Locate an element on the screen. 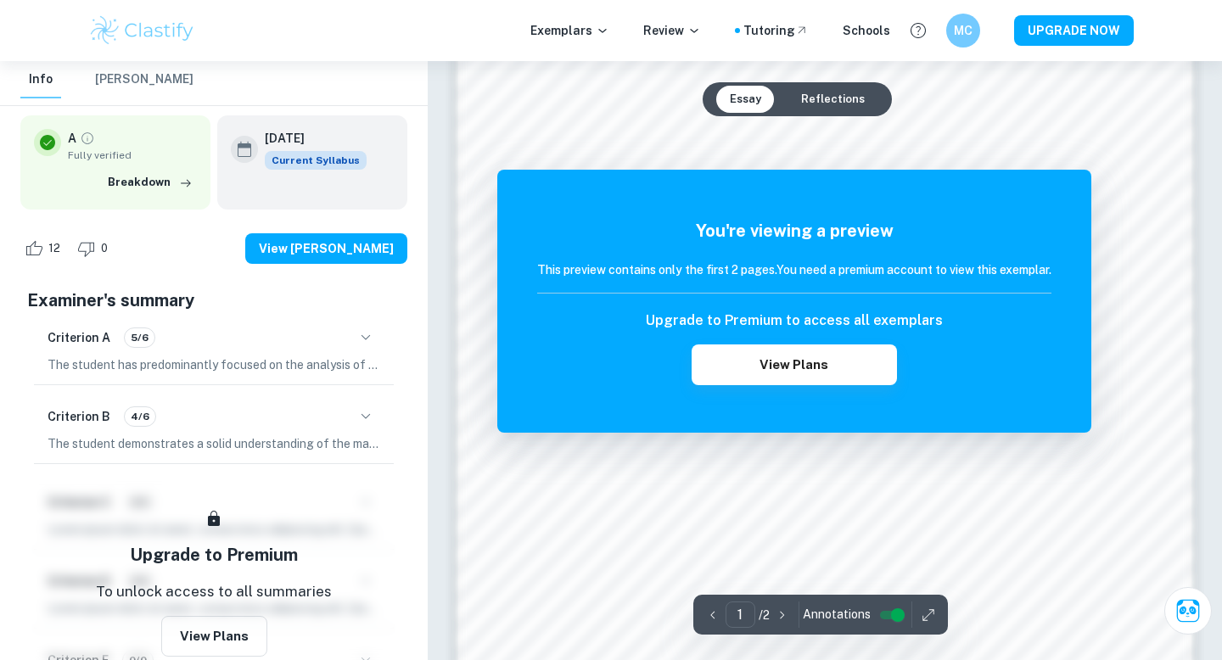 Image resolution: width=1222 pixels, height=660 pixels. button: Help and Feedback is located at coordinates (918, 31).